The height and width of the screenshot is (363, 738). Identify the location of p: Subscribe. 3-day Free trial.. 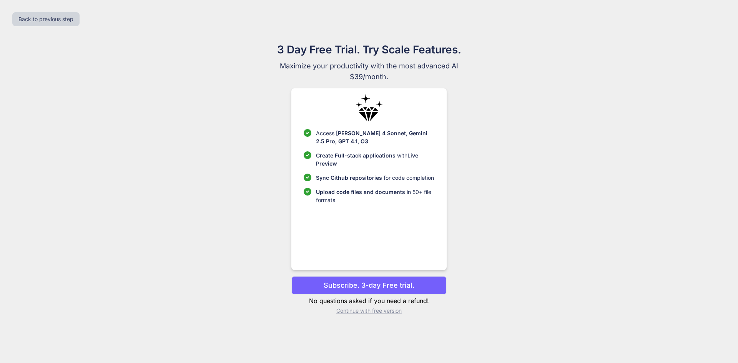
(369, 285).